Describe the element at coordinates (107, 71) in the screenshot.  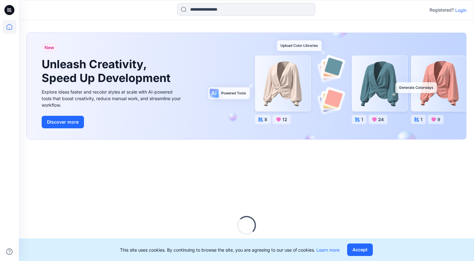
I see `h1: Unleash Creativity, Speed Up Development` at that location.